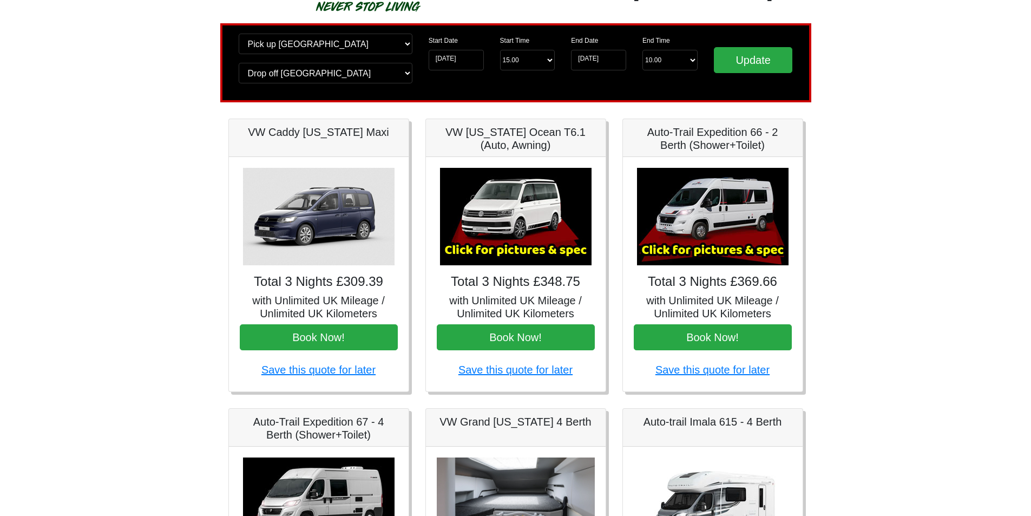 This screenshot has width=1031, height=516. Describe the element at coordinates (598, 60) in the screenshot. I see `input: Return Date` at that location.